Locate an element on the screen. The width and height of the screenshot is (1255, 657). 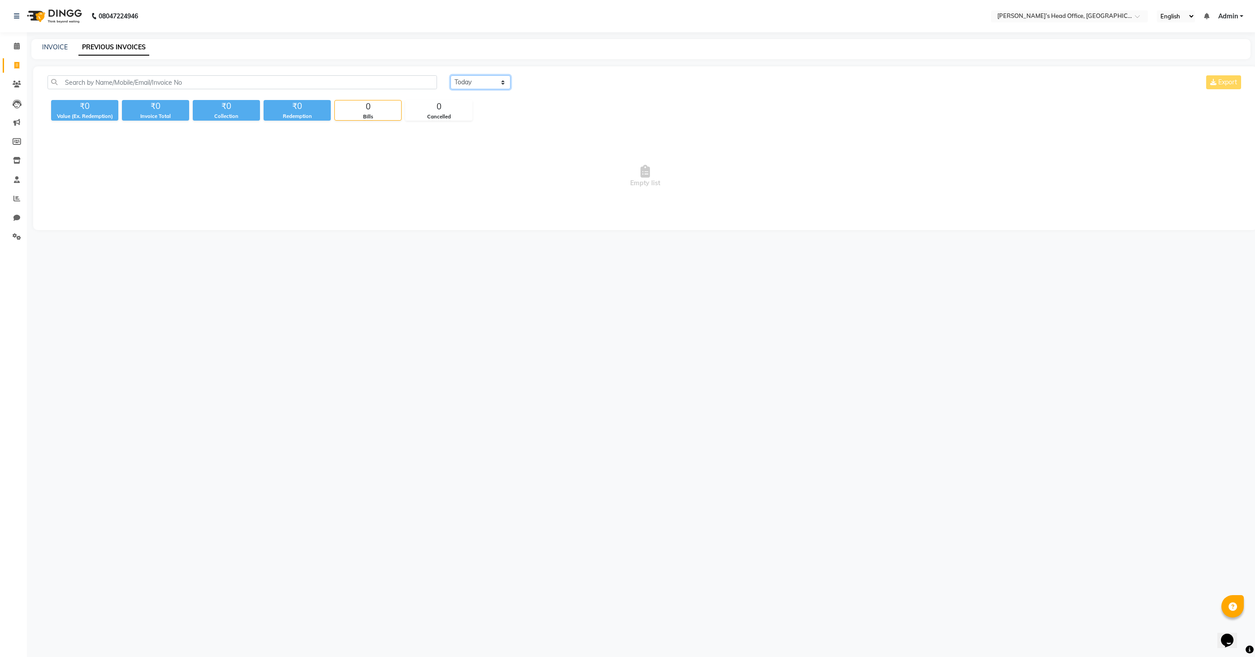
a: INVOICE is located at coordinates (55, 47).